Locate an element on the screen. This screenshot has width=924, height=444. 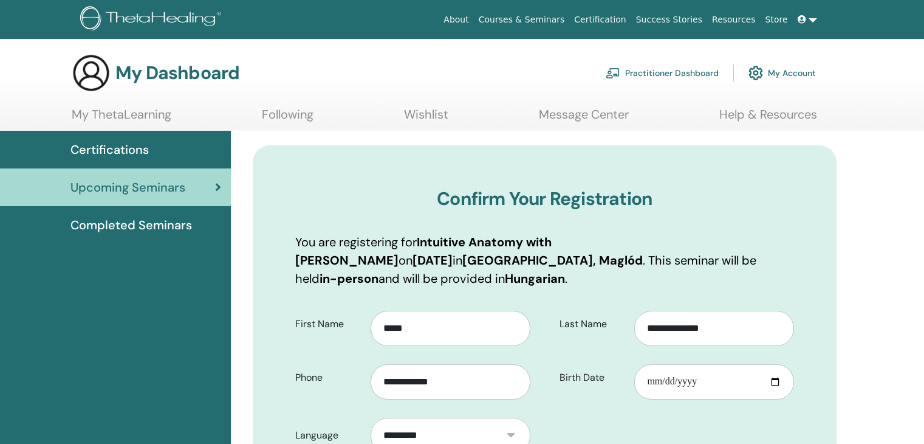
span: Certifications is located at coordinates (109, 149).